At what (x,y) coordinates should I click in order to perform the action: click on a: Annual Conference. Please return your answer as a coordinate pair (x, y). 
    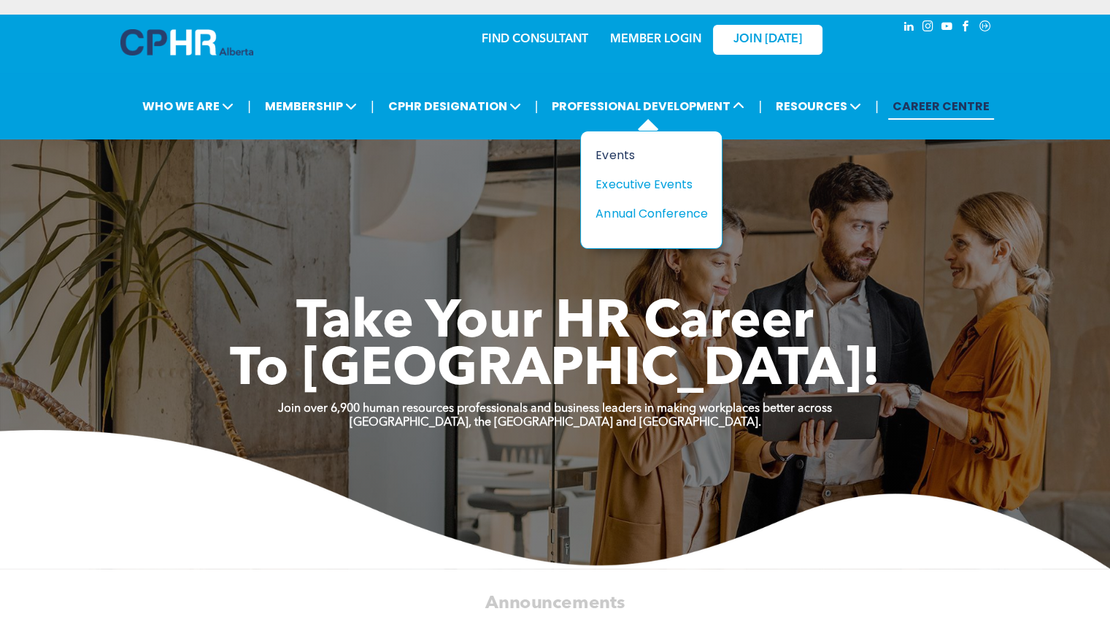
    Looking at the image, I should click on (651, 213).